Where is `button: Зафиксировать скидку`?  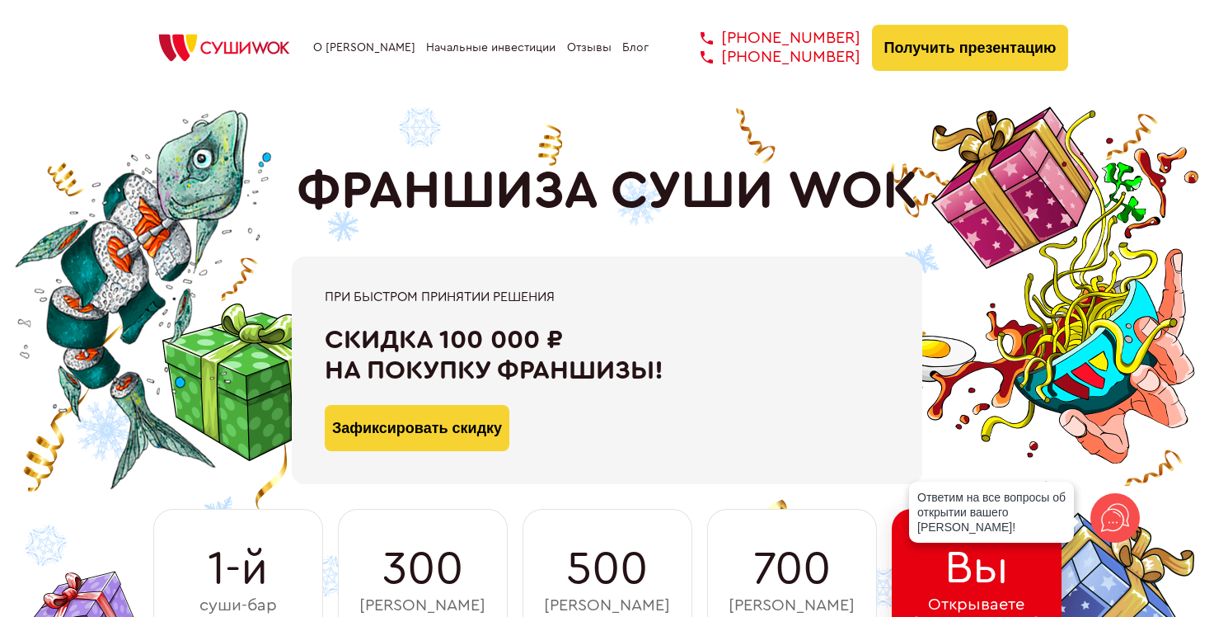
button: Зафиксировать скидку is located at coordinates (417, 428).